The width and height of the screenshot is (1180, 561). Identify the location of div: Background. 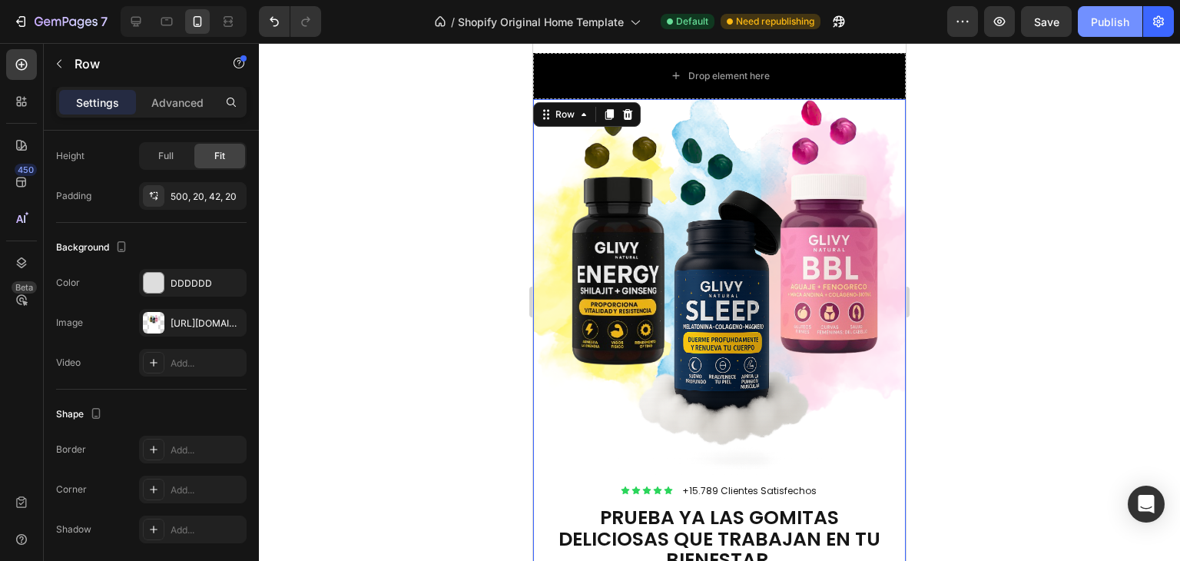
(93, 247).